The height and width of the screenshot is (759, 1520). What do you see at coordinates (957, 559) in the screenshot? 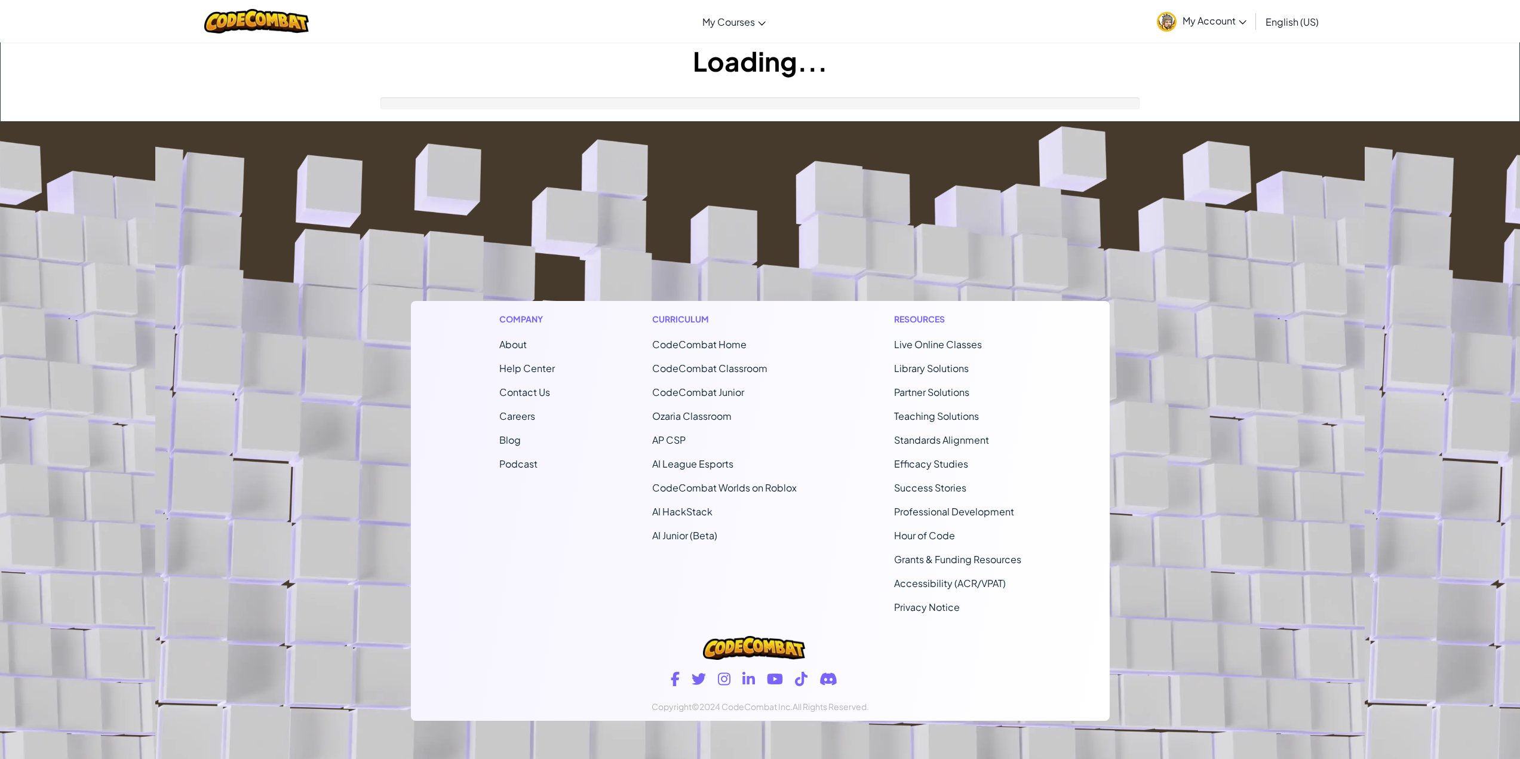
I see `a: Grants & Funding Resources` at bounding box center [957, 559].